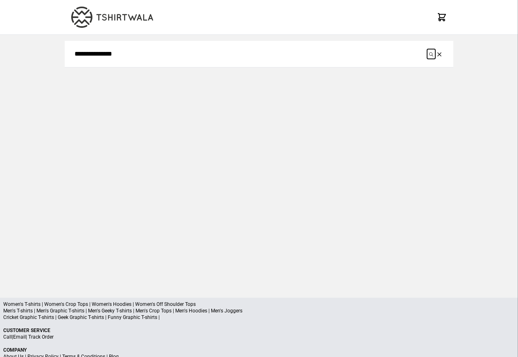 The image size is (518, 357). Describe the element at coordinates (259, 311) in the screenshot. I see `p: Men's T-shirts | Men's Graphic T-shirts | Men's Geeky T-shirts | Men's Crop Tops | Men's Hoodies ...` at that location.